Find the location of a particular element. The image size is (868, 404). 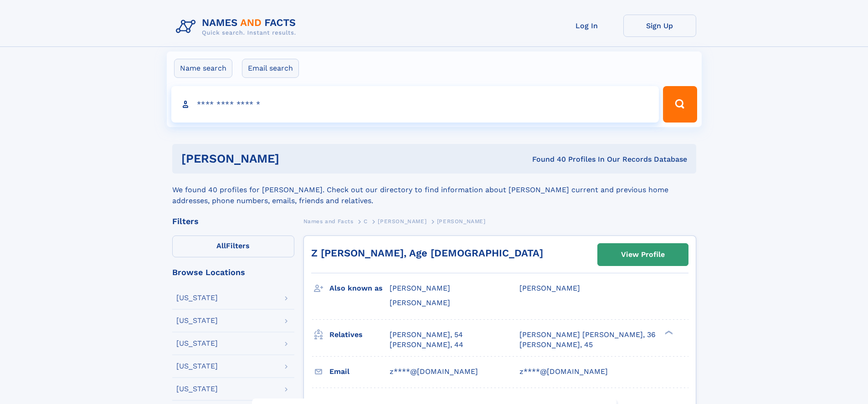

div: Browse Locations is located at coordinates (233, 273).